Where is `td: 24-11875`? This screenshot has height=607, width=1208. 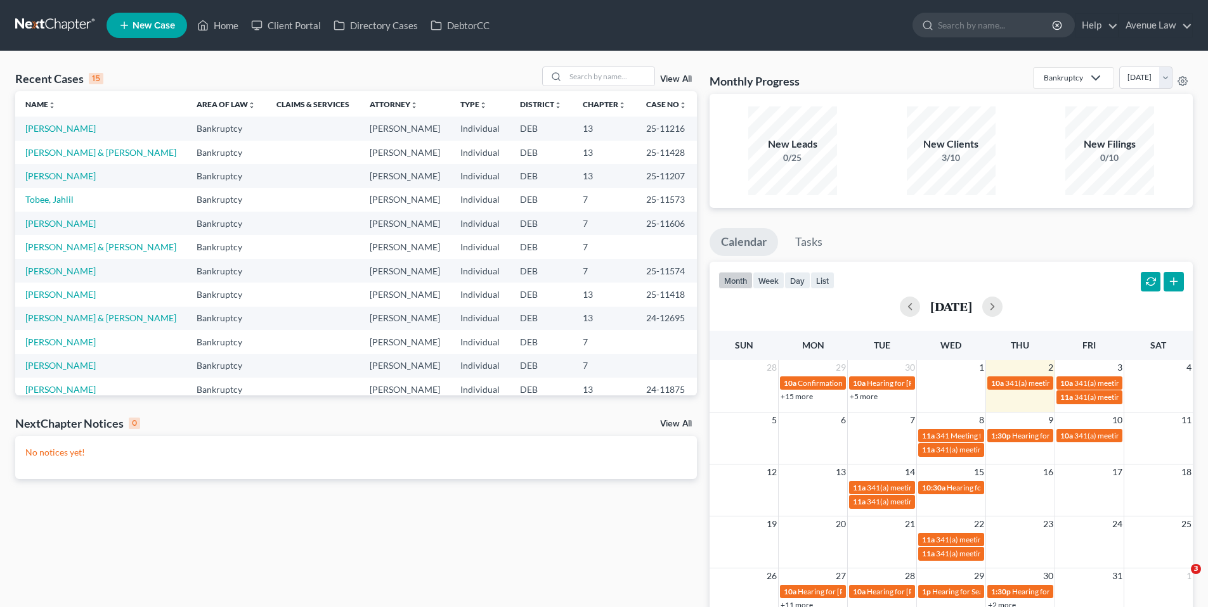 td: 24-11875 is located at coordinates (666, 389).